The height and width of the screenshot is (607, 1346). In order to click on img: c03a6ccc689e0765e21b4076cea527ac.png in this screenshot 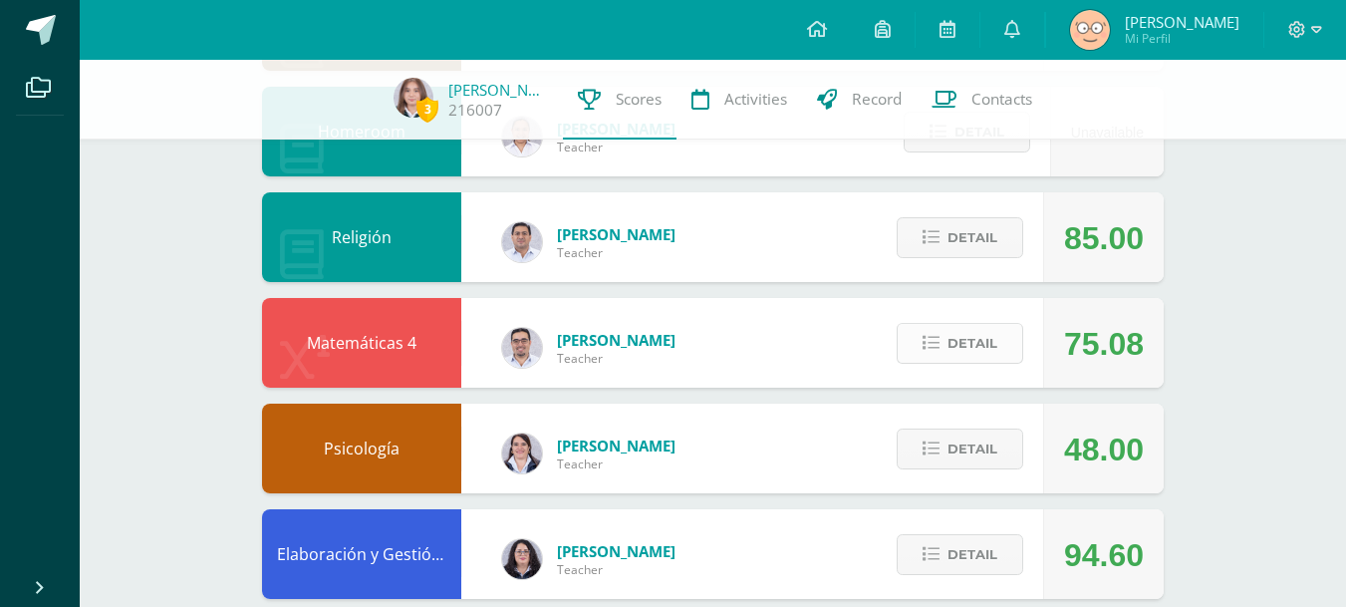, I will do `click(413, 98)`.